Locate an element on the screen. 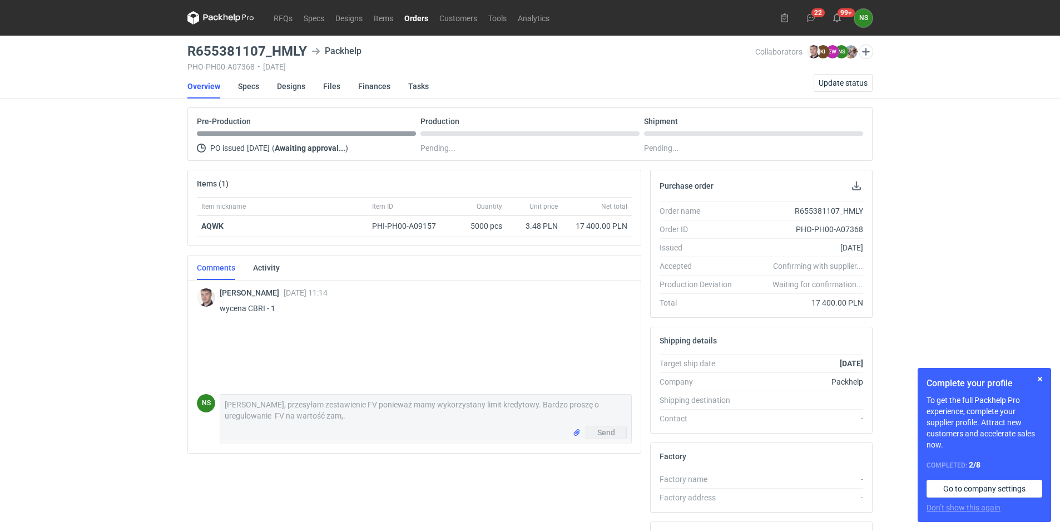 The height and width of the screenshot is (531, 1060). h3: R655381107_HMLY is located at coordinates (247, 51).